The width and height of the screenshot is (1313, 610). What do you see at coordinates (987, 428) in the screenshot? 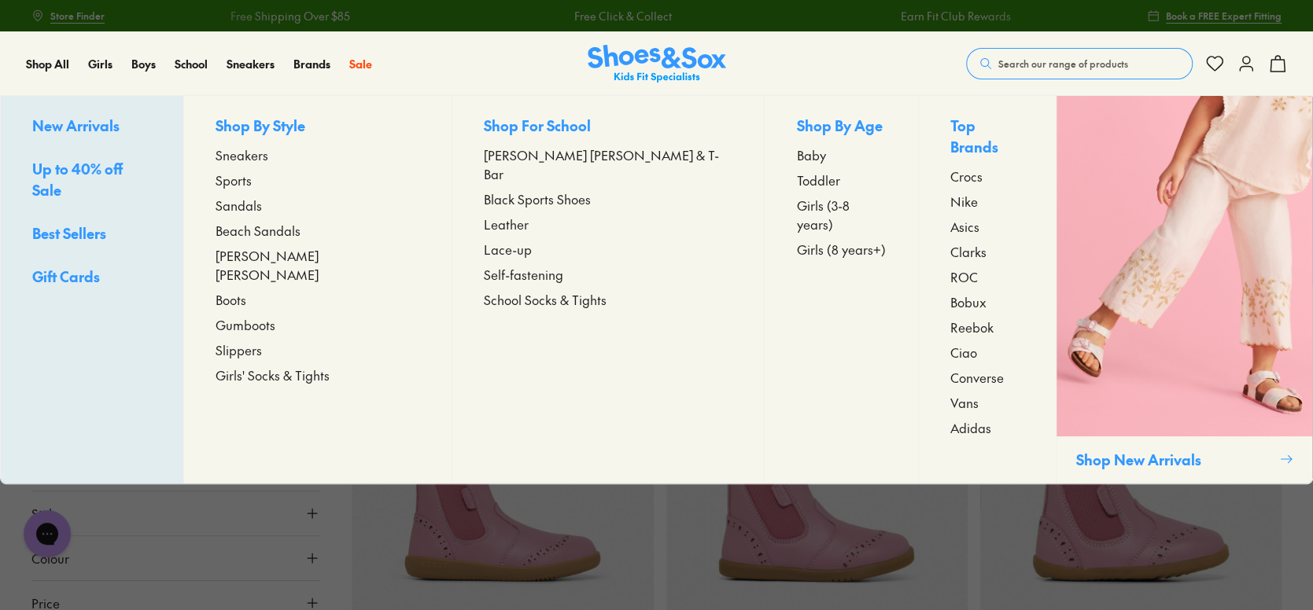
I see `a: Adidas` at bounding box center [987, 428].